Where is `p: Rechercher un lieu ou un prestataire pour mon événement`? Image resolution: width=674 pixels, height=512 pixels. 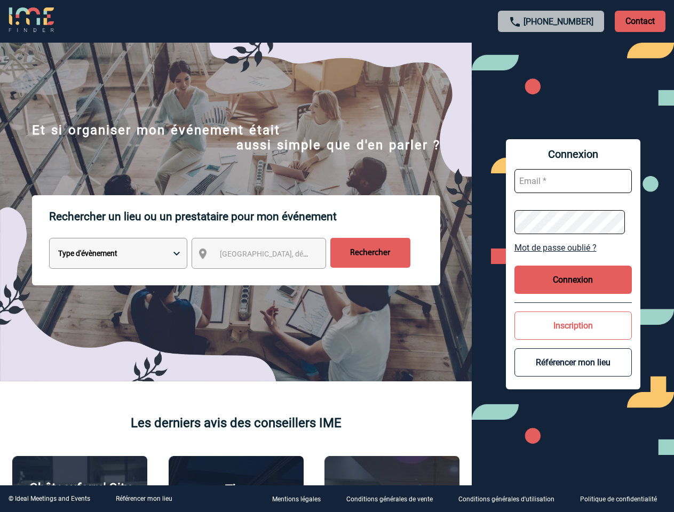
p: Rechercher un lieu ou un prestataire pour mon événement is located at coordinates (244, 217).